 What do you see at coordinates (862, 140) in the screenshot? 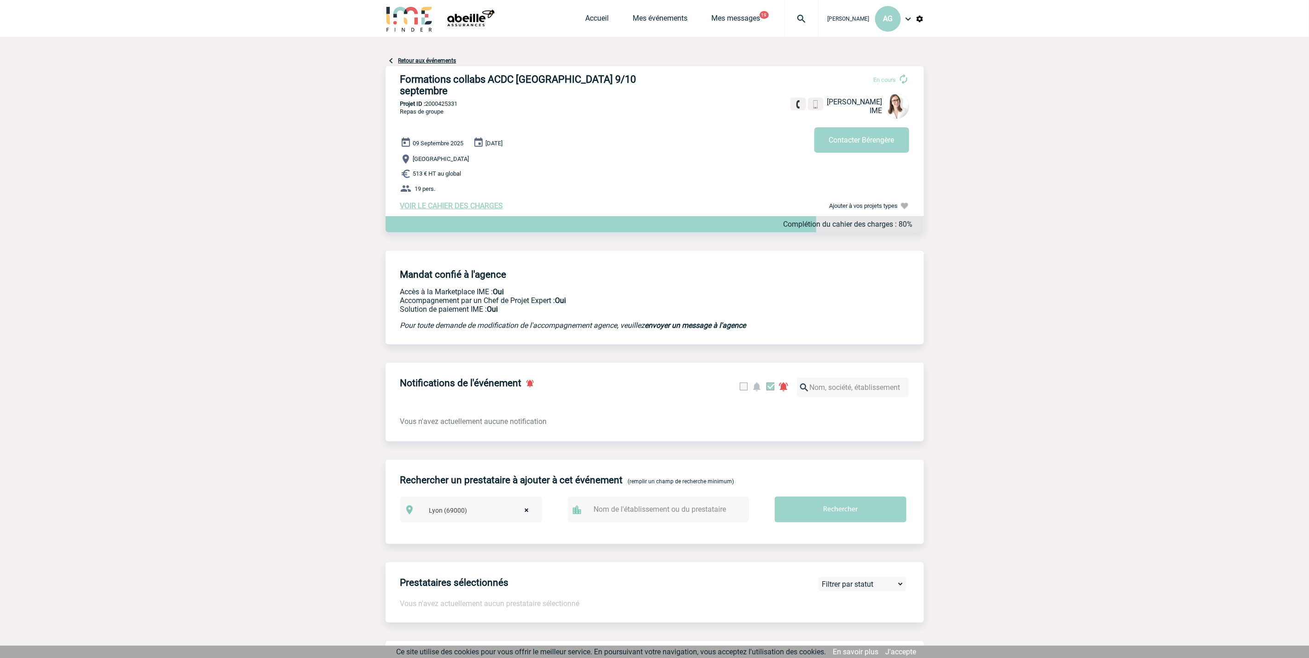
I see `button: Contacter Bérengère` at bounding box center [862, 140].